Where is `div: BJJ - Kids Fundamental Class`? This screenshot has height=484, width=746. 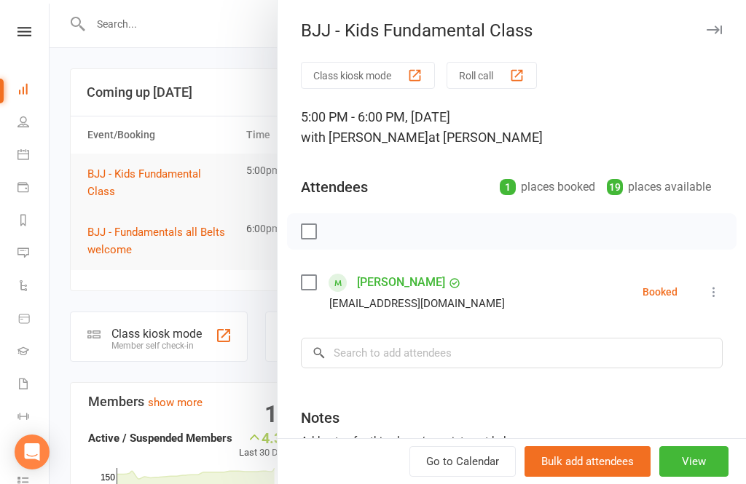
div: BJJ - Kids Fundamental Class is located at coordinates (511, 31).